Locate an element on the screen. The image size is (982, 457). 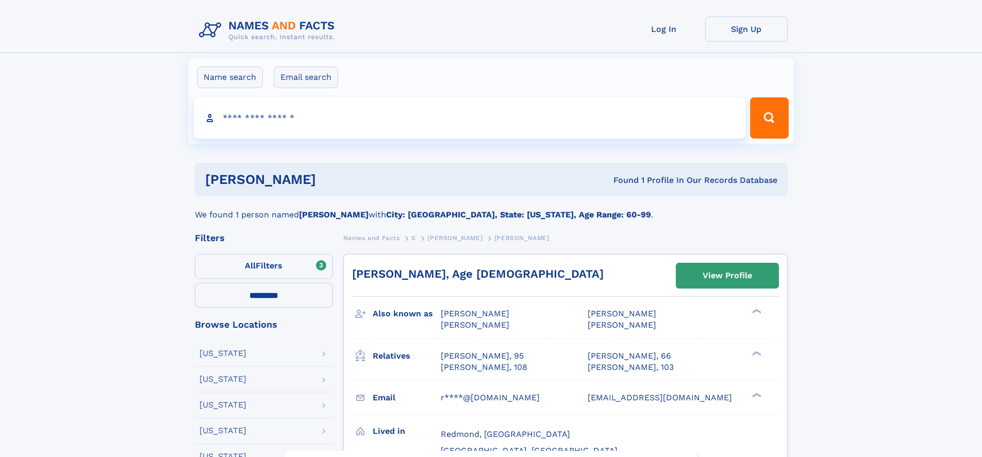
div: Browse Locations is located at coordinates (264, 325).